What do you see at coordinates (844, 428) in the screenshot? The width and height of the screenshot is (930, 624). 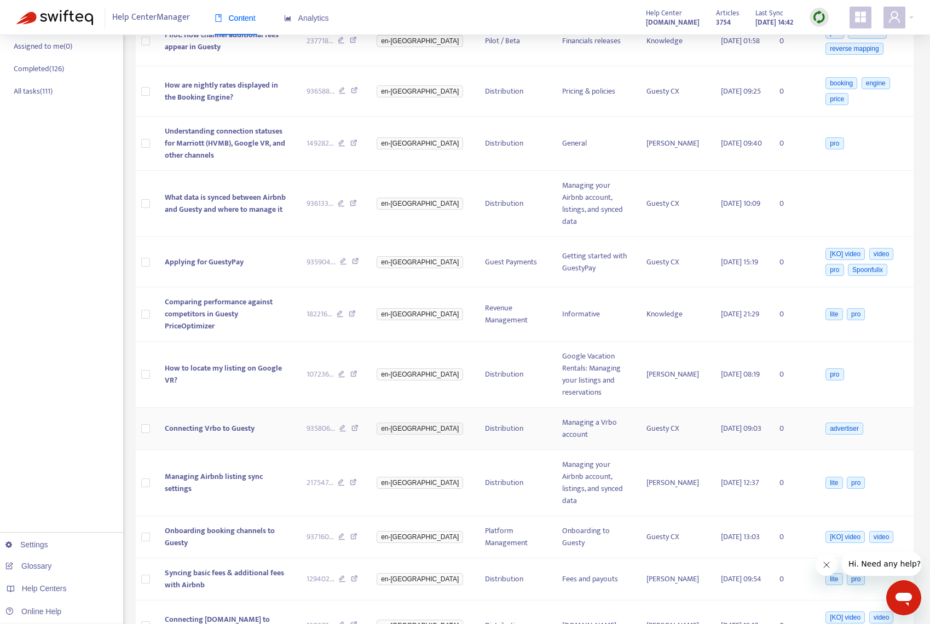 I see `span: advertiser` at bounding box center [844, 428].